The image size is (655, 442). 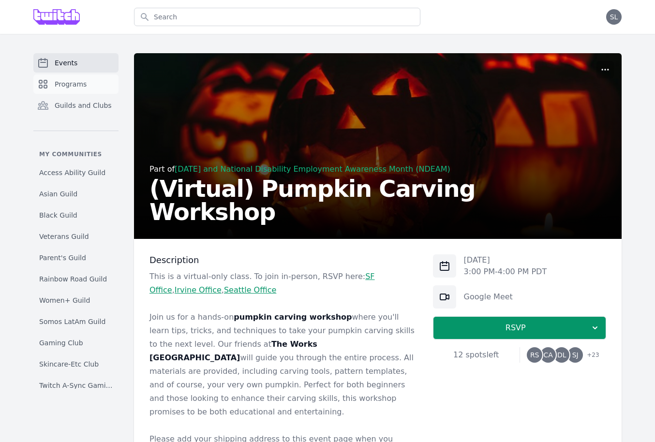 What do you see at coordinates (73, 279) in the screenshot?
I see `span: Rainbow Road Guild` at bounding box center [73, 279].